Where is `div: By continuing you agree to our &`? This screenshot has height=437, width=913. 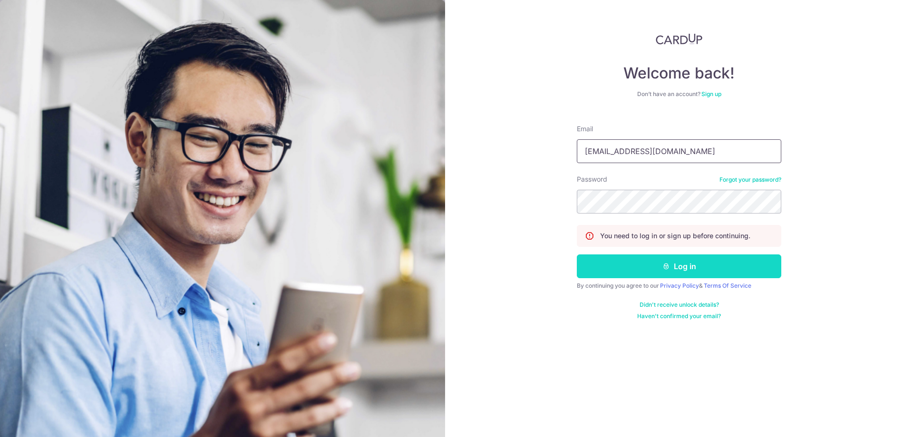
div: By continuing you agree to our & is located at coordinates (679, 286).